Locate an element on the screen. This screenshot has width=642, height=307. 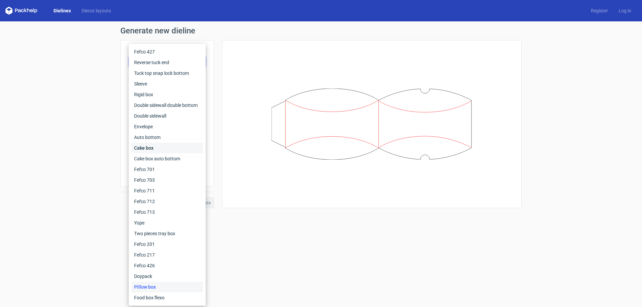
div: Fefco 712 is located at coordinates (167, 202).